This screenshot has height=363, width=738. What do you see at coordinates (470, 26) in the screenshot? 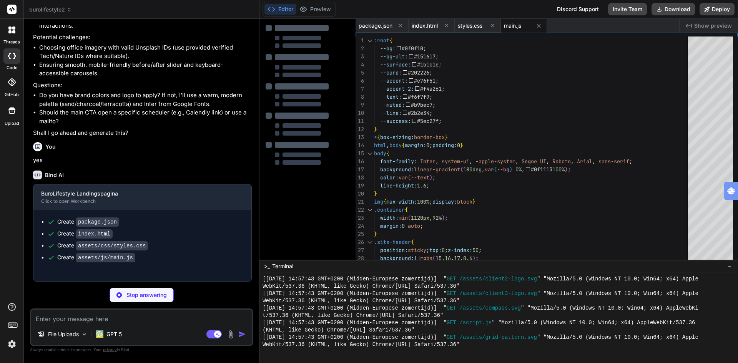
I see `span: styles.css` at bounding box center [470, 26].